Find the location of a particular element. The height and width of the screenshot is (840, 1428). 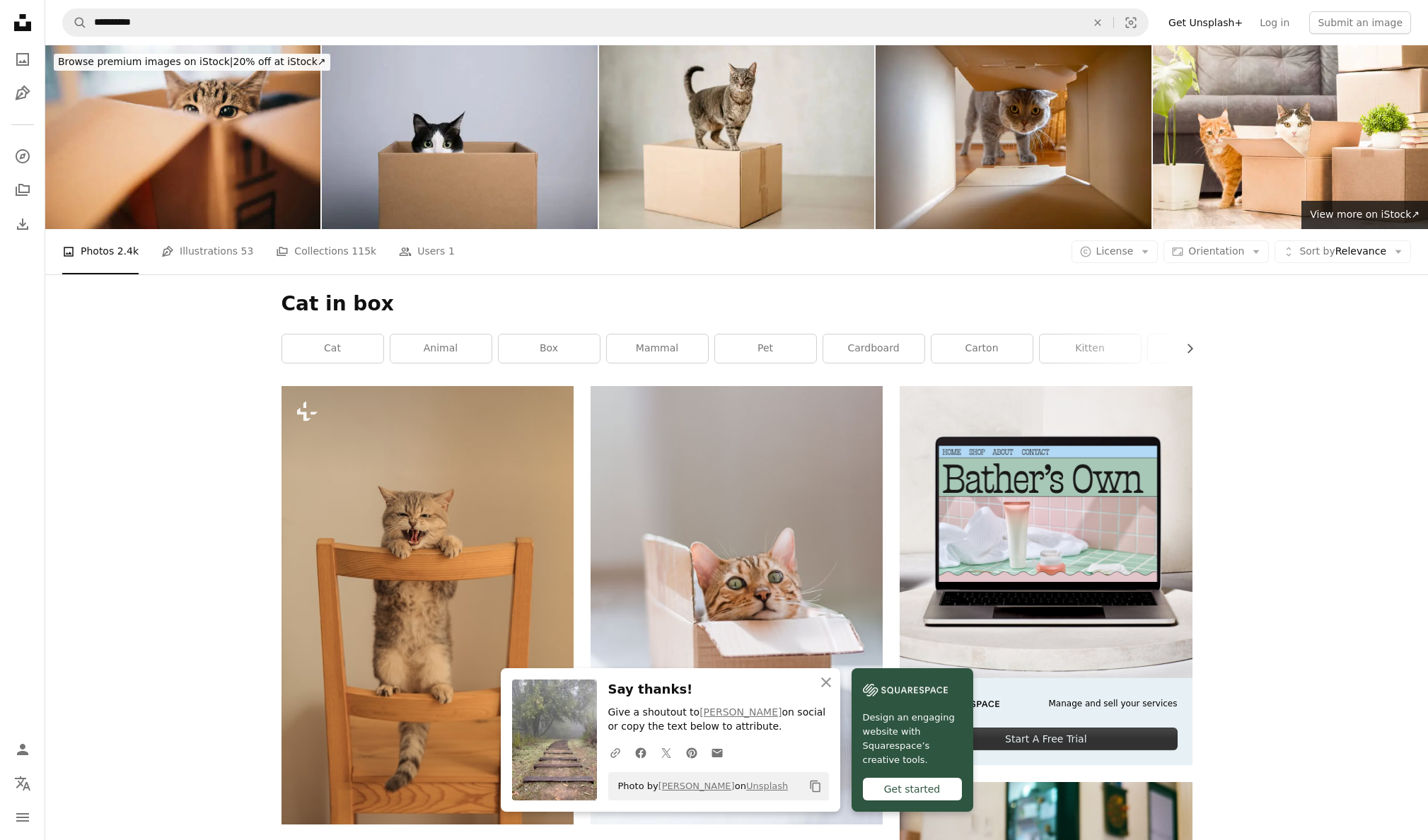

a: Share on Facebook is located at coordinates (641, 753).